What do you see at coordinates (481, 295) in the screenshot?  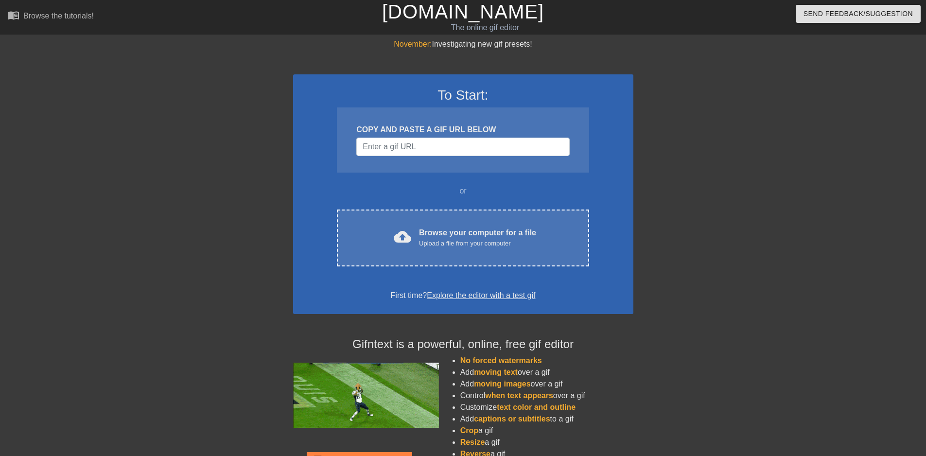 I see `a: Explore the editor with a test gif` at bounding box center [481, 295].